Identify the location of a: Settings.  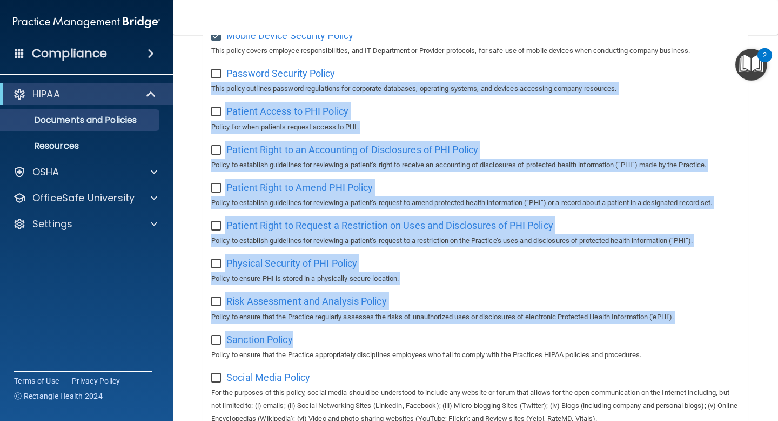
(85, 224).